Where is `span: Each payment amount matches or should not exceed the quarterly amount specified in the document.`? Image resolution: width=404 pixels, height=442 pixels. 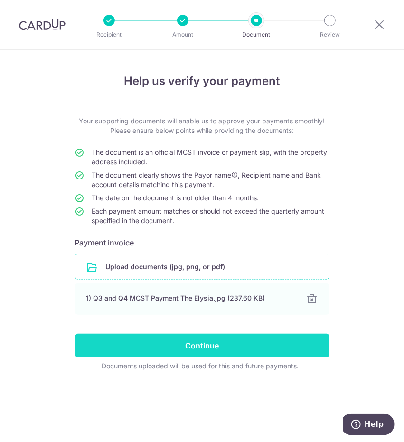
span: Each payment amount matches or should not exceed the quarterly amount specified in the document. is located at coordinates (208, 215).